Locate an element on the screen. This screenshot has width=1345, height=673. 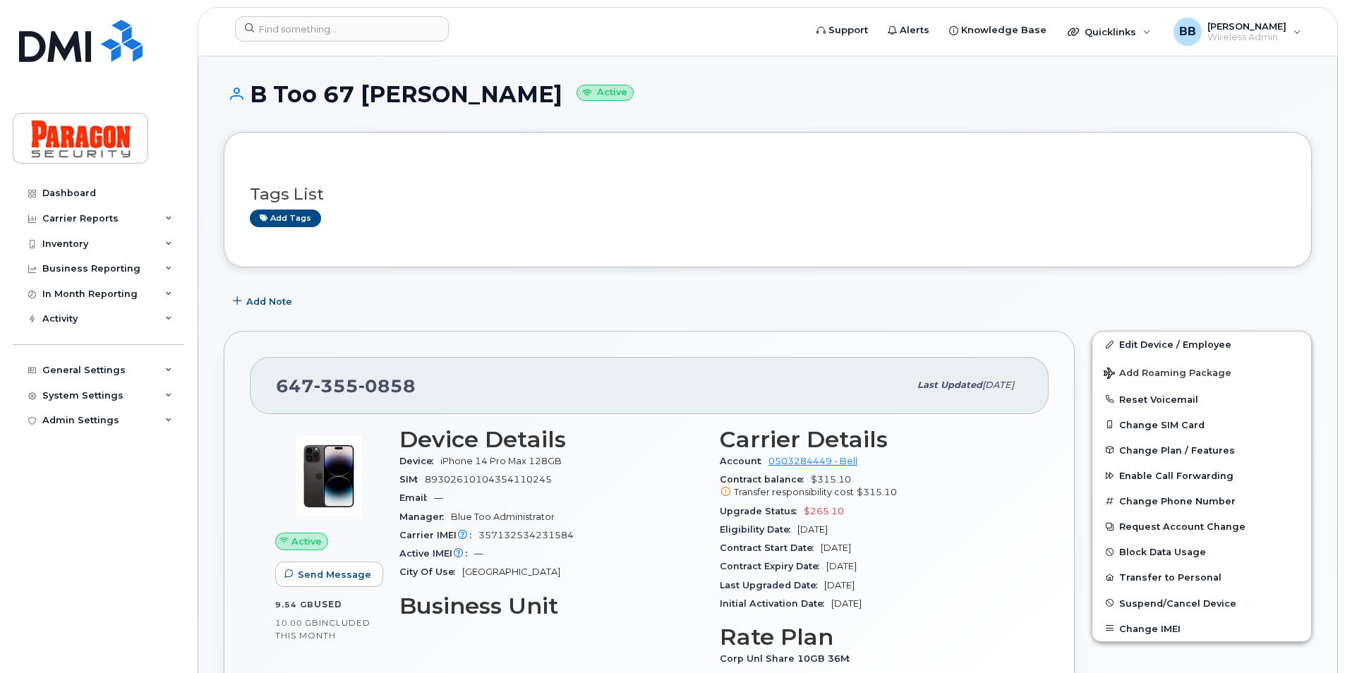
h3: Business Unit is located at coordinates (551, 606).